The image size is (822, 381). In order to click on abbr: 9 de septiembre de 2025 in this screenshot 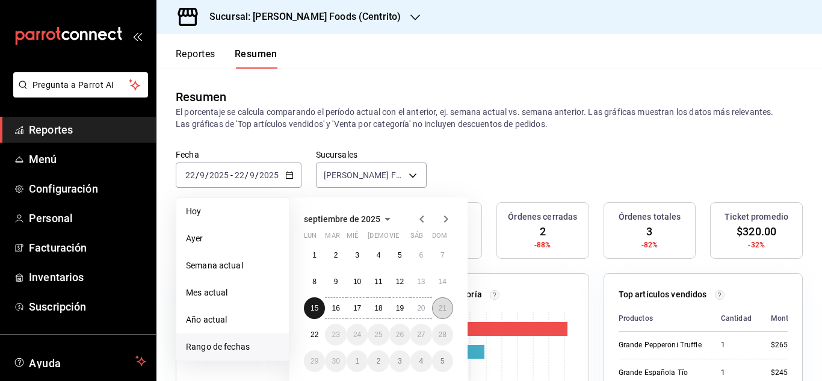, I will do `click(336, 282)`.